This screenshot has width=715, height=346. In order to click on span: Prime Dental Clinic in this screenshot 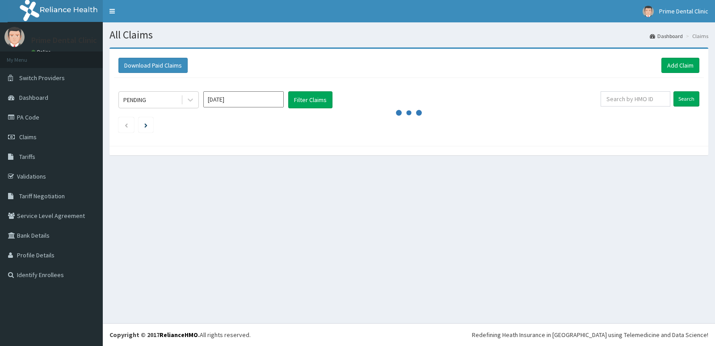, I will do `click(684, 11)`.